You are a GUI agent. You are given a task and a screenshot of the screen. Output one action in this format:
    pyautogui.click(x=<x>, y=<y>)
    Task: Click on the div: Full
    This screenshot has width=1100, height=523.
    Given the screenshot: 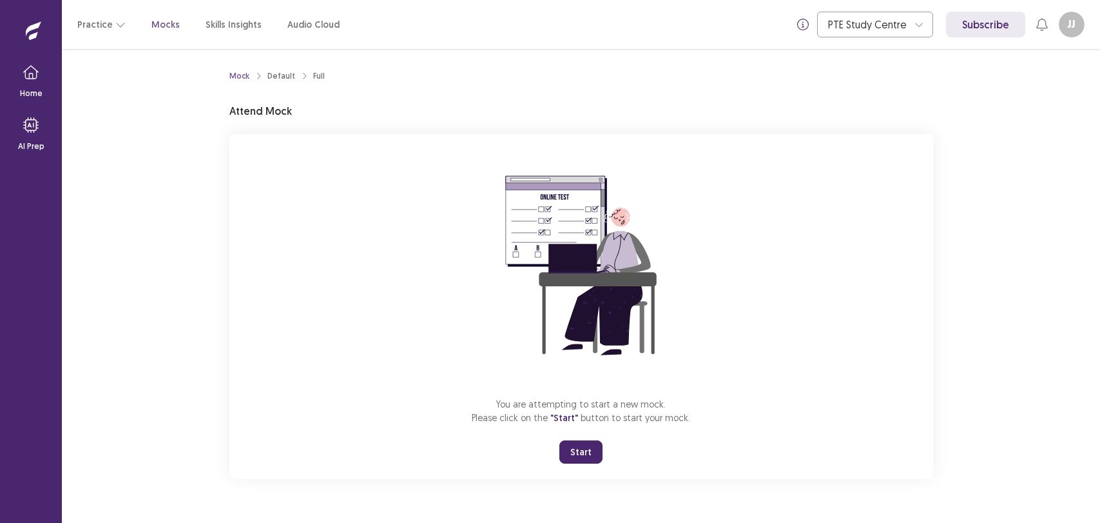 What is the action you would take?
    pyautogui.click(x=319, y=76)
    